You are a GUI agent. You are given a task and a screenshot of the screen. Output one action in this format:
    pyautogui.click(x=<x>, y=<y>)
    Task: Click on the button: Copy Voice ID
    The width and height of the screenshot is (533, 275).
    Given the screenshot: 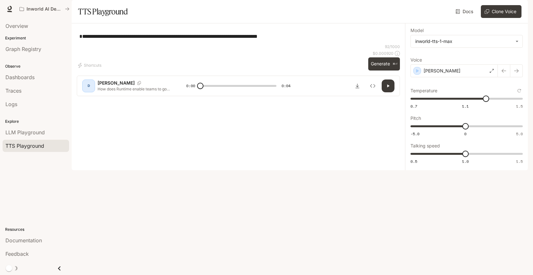 What is the action you would take?
    pyautogui.click(x=139, y=83)
    